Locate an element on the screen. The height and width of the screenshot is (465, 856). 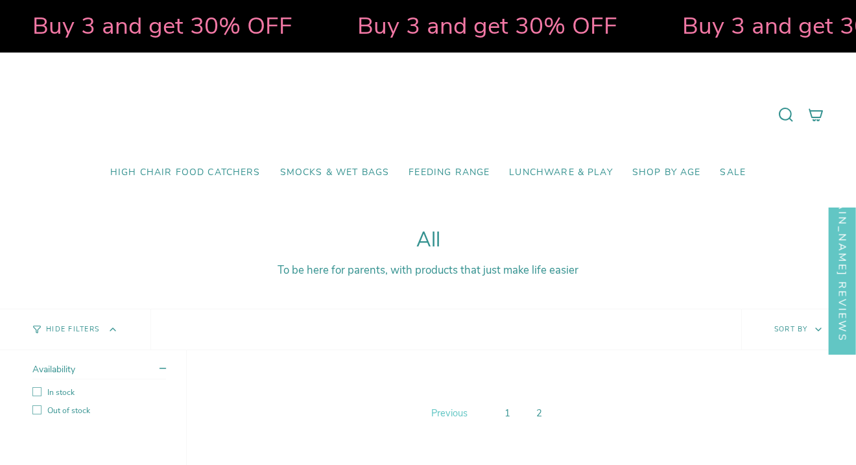
a: Lunchware & Play is located at coordinates (560, 172).